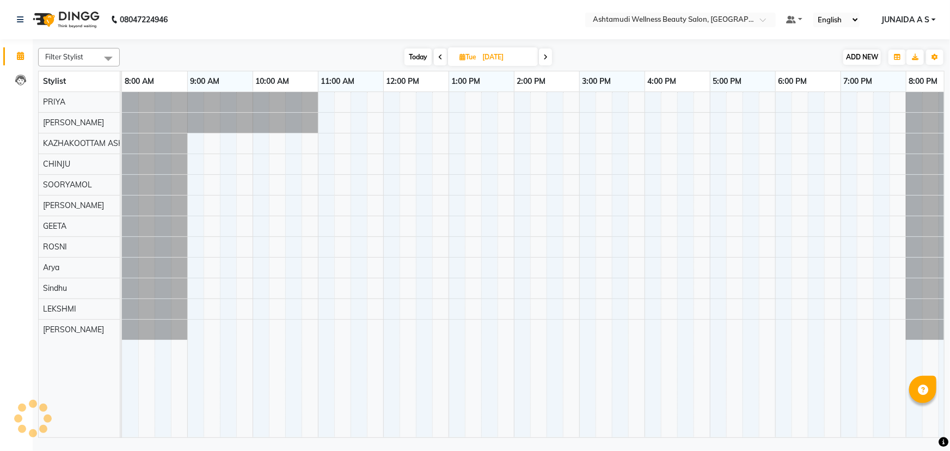  Describe the element at coordinates (506, 57) in the screenshot. I see `input: 2025-10-14` at that location.